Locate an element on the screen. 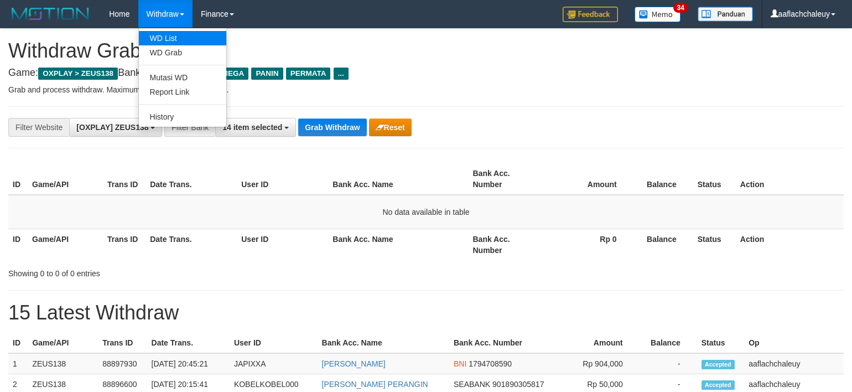 The width and height of the screenshot is (852, 392). span: OXPLAY > ZEUS138 is located at coordinates (78, 74).